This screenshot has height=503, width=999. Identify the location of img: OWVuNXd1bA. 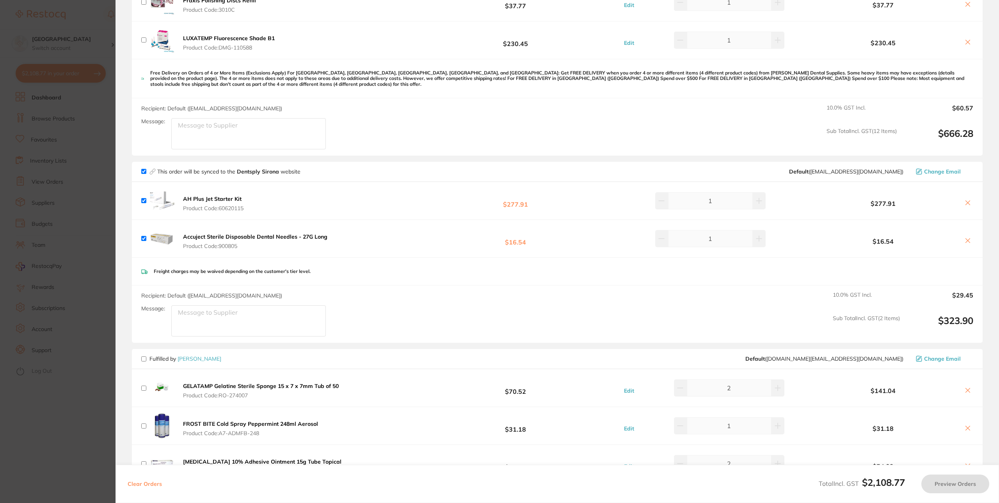
(162, 239).